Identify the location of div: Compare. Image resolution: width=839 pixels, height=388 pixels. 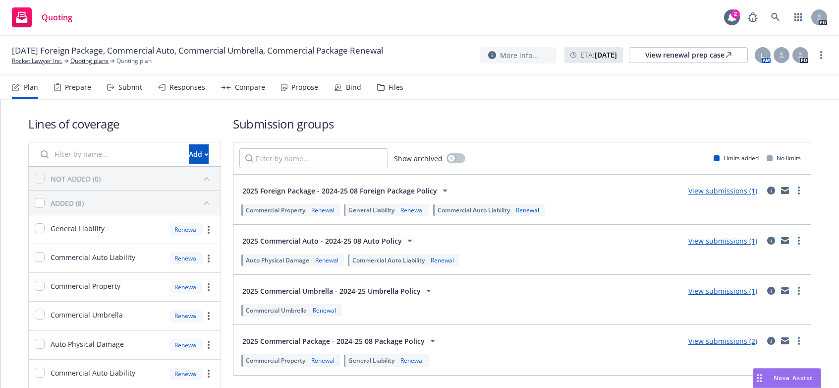
(250, 87).